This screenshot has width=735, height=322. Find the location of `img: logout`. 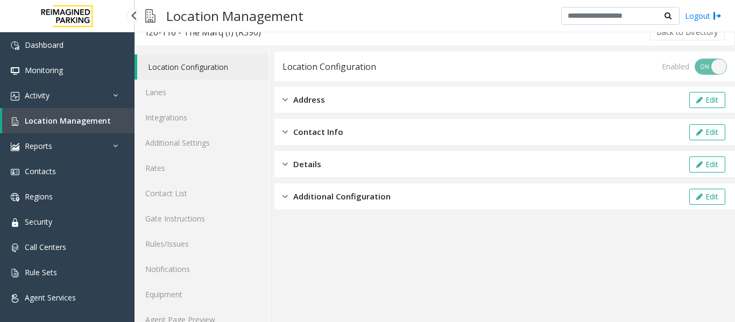

img: logout is located at coordinates (718, 16).